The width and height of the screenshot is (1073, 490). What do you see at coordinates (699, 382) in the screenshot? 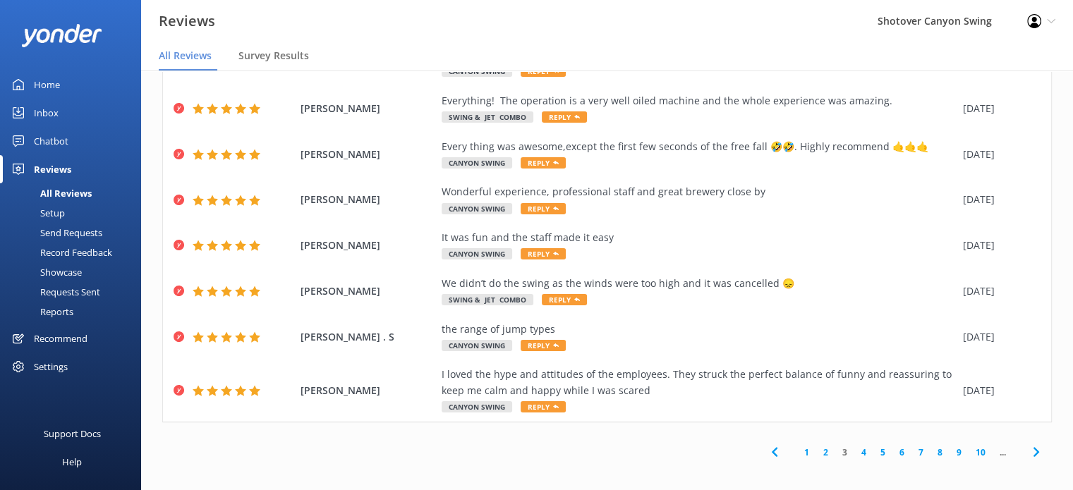
I see `div: I loved the hype and attitudes of the employees. They struck the perfect balance of funny and rea...` at bounding box center [699, 382].